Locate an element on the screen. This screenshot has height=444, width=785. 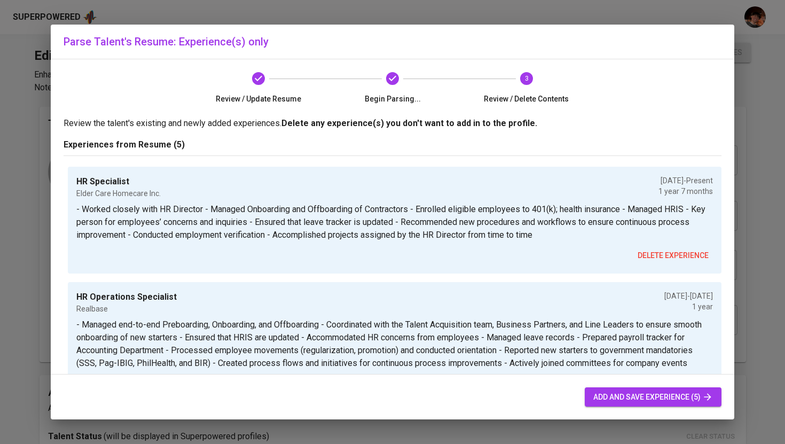
p: Realbase is located at coordinates (127, 309).